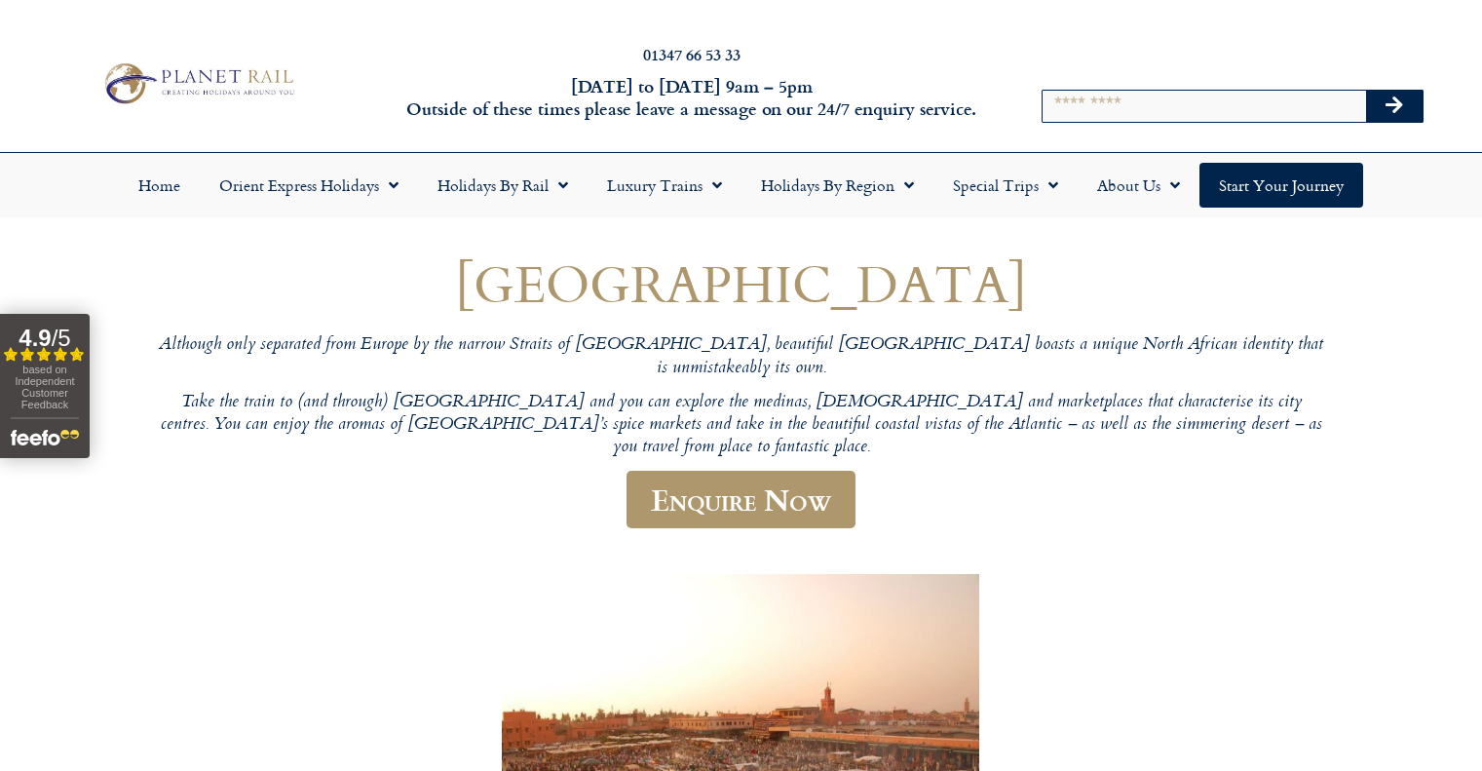  Describe the element at coordinates (159, 185) in the screenshot. I see `a: Home` at that location.